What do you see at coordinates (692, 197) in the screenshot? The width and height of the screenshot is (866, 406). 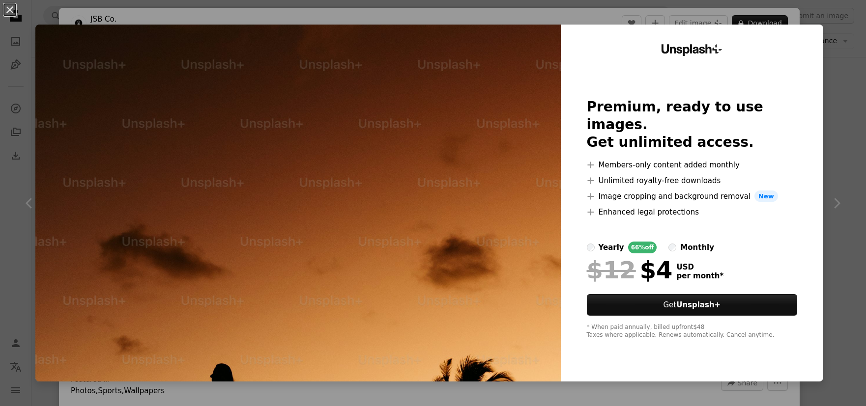 I see `li: Image cropping and background removal` at bounding box center [692, 197].